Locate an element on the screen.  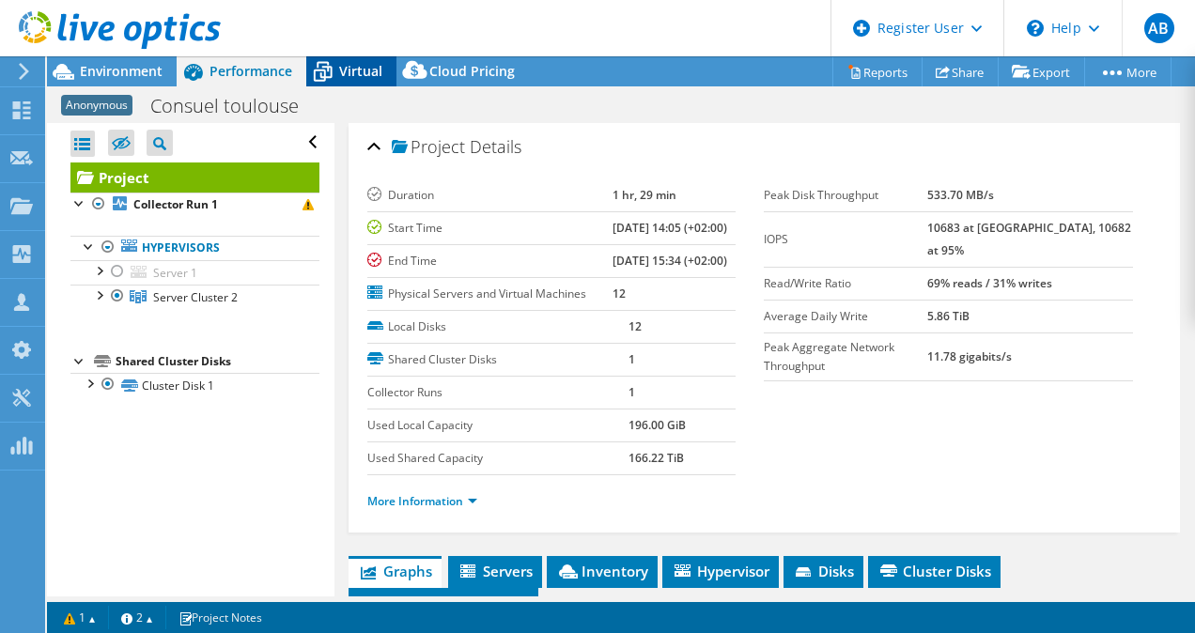
svg: \n is located at coordinates (1035, 28).